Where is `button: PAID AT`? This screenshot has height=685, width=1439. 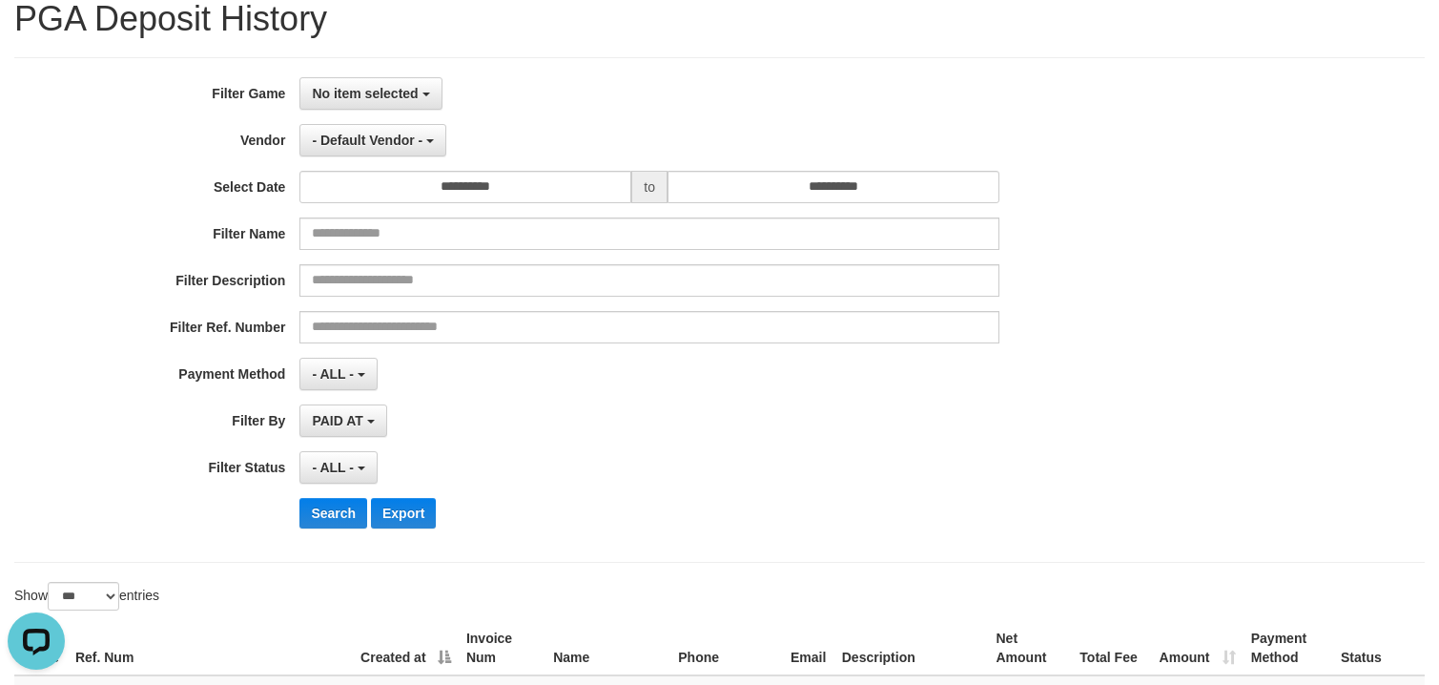 button: PAID AT is located at coordinates (342, 420).